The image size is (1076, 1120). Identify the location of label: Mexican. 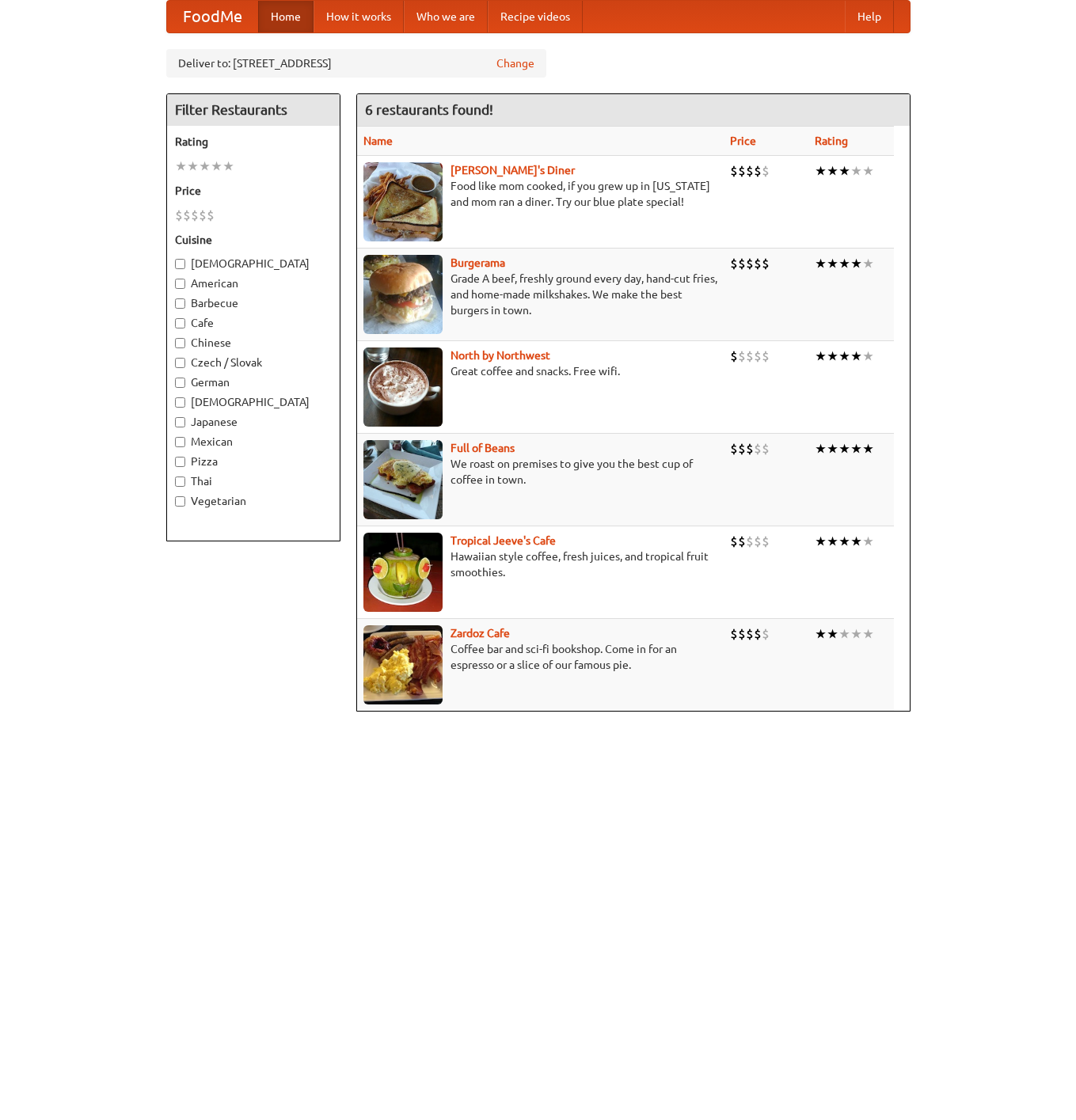
(253, 441).